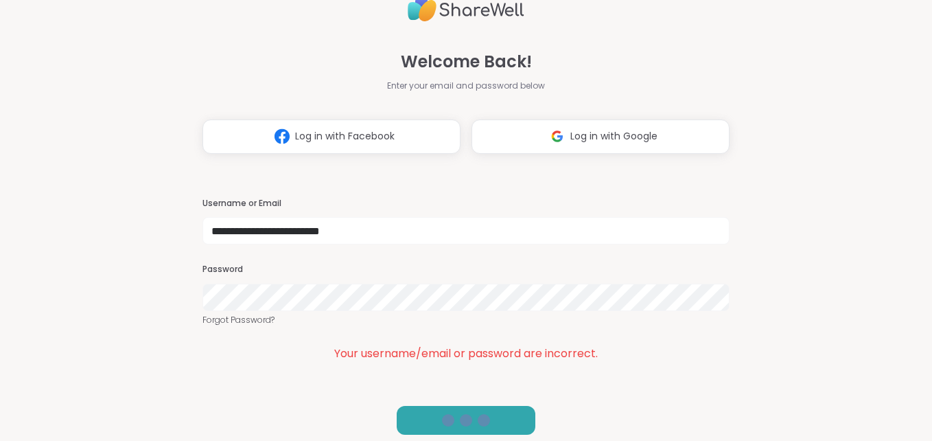 The width and height of the screenshot is (932, 441). What do you see at coordinates (466, 320) in the screenshot?
I see `a: Forgot Password?` at bounding box center [466, 320].